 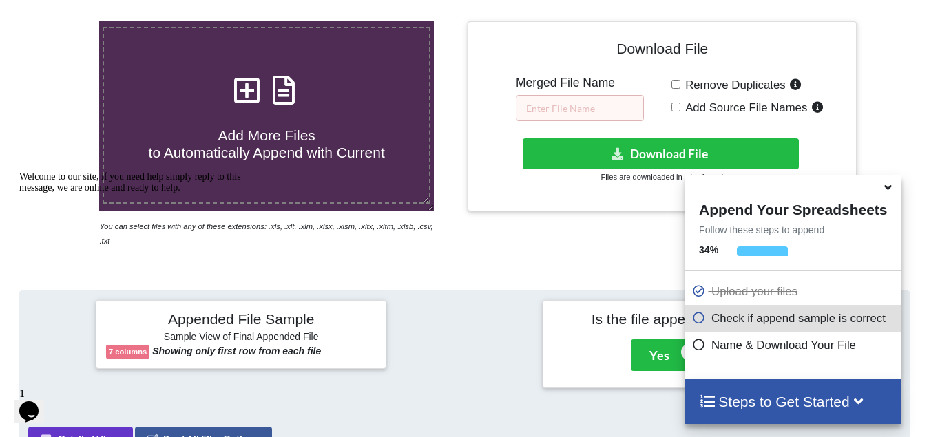 What do you see at coordinates (659, 355) in the screenshot?
I see `button: Yes` at bounding box center [659, 355].